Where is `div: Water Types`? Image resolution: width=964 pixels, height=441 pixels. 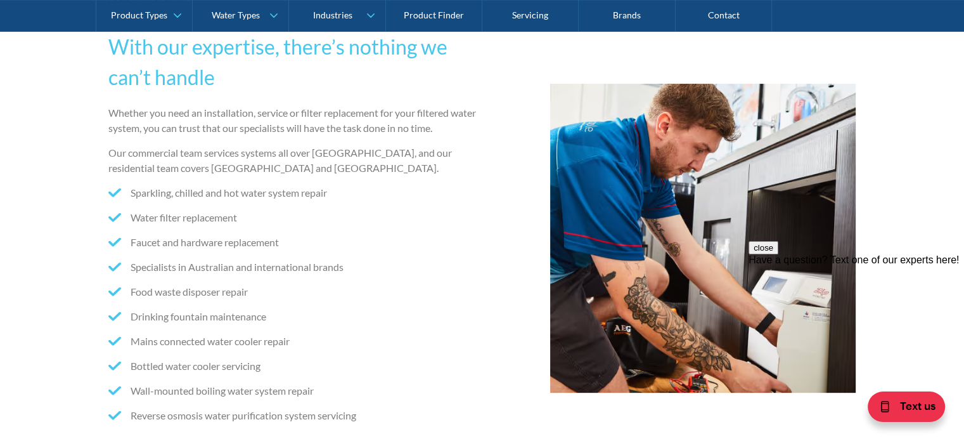 div: Water Types is located at coordinates (236, 15).